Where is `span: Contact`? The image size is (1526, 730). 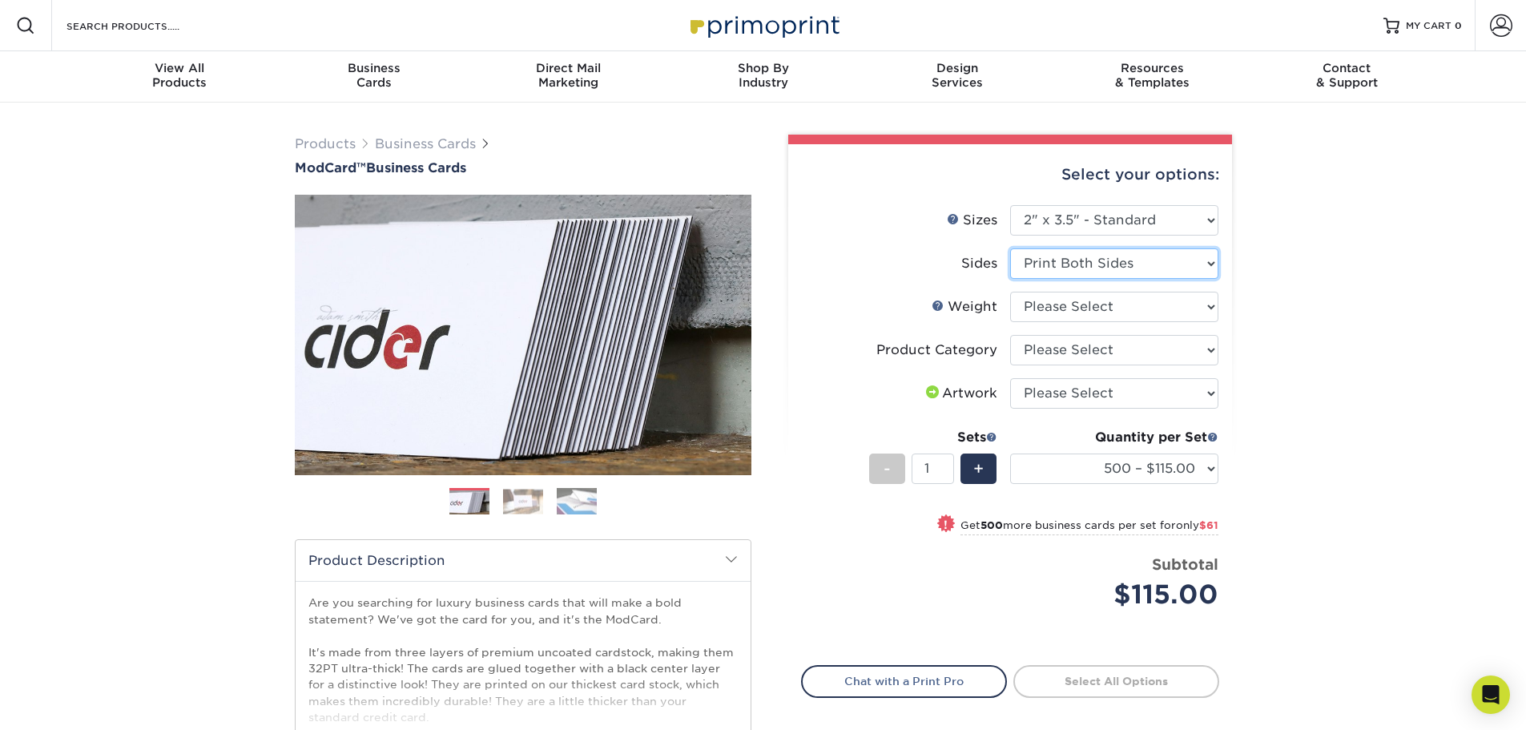 span: Contact is located at coordinates (1346, 68).